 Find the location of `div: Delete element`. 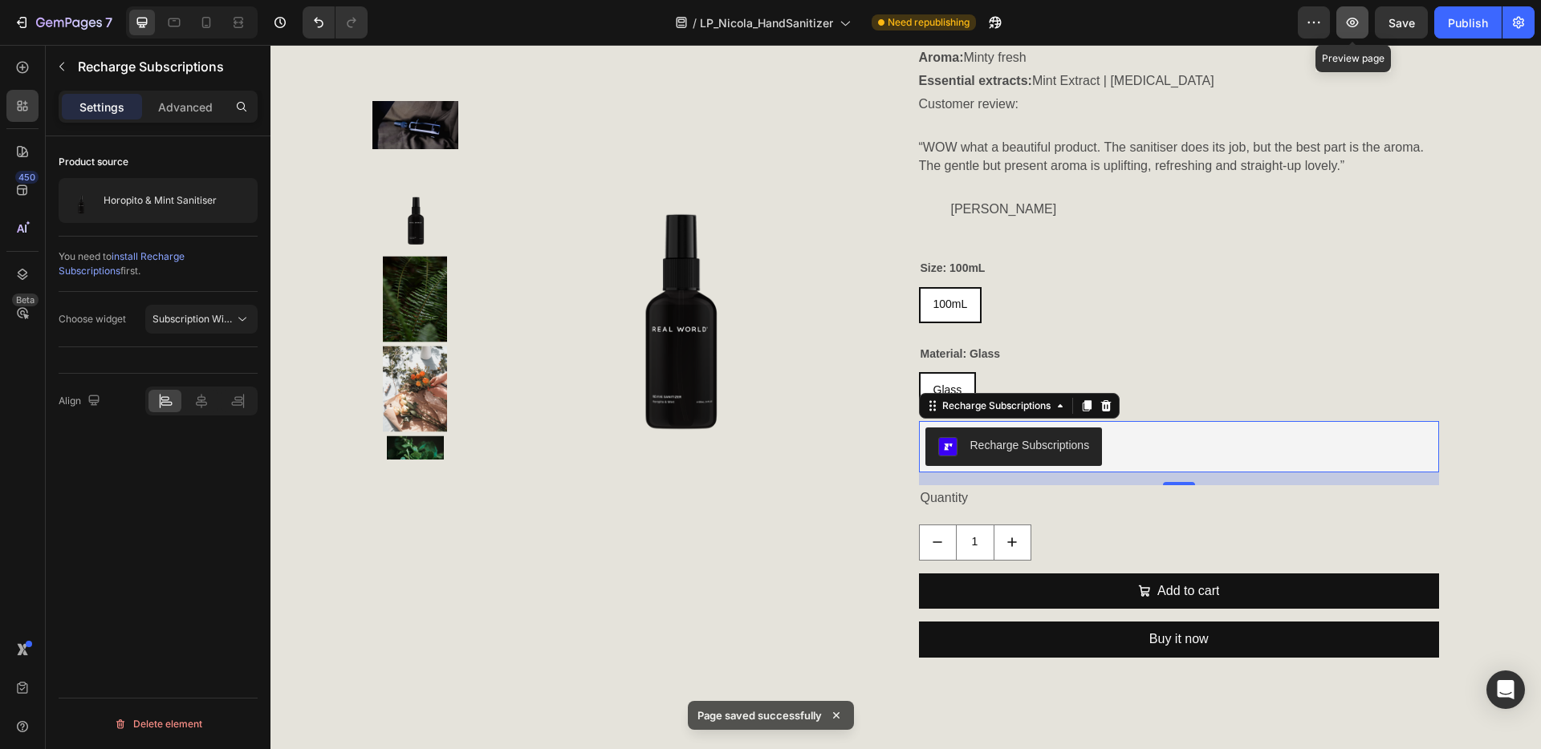

div: Delete element is located at coordinates (158, 725).